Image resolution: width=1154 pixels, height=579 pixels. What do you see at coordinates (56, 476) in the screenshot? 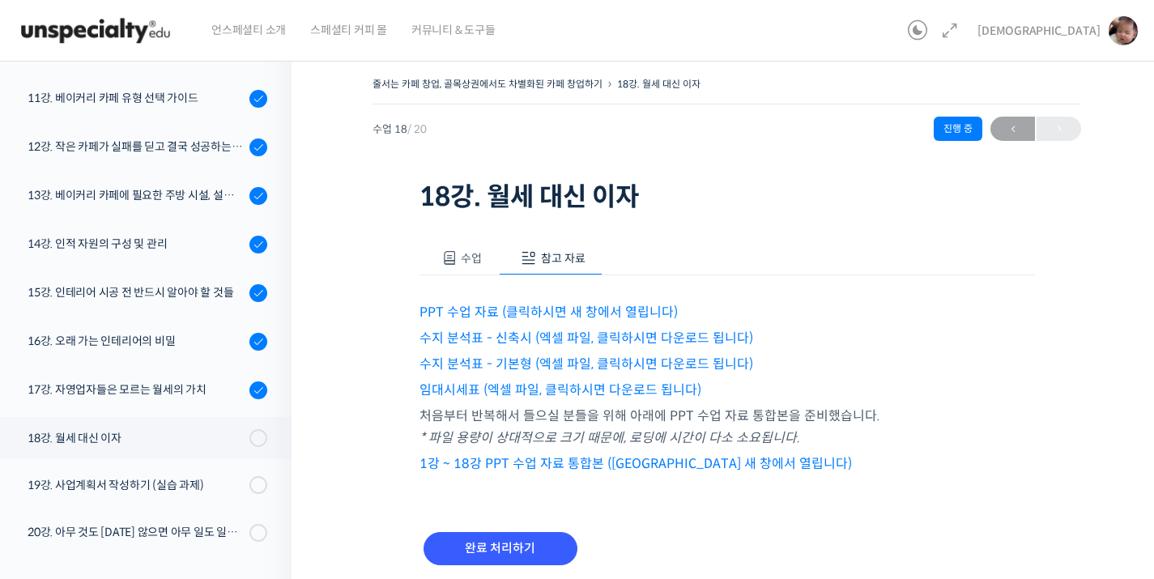
I see `span: 홈` at bounding box center [56, 476].